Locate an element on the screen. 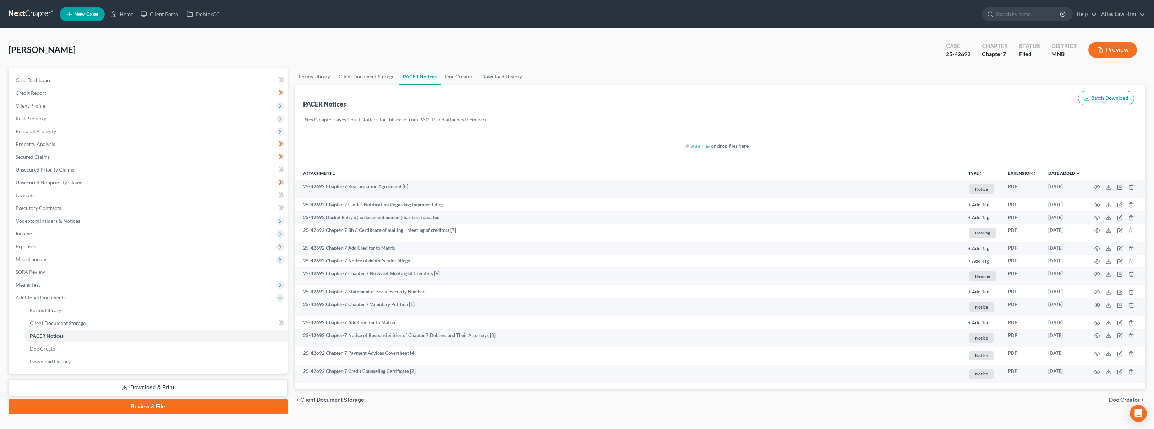 This screenshot has width=1154, height=429. button: Batch Download is located at coordinates (1106, 98).